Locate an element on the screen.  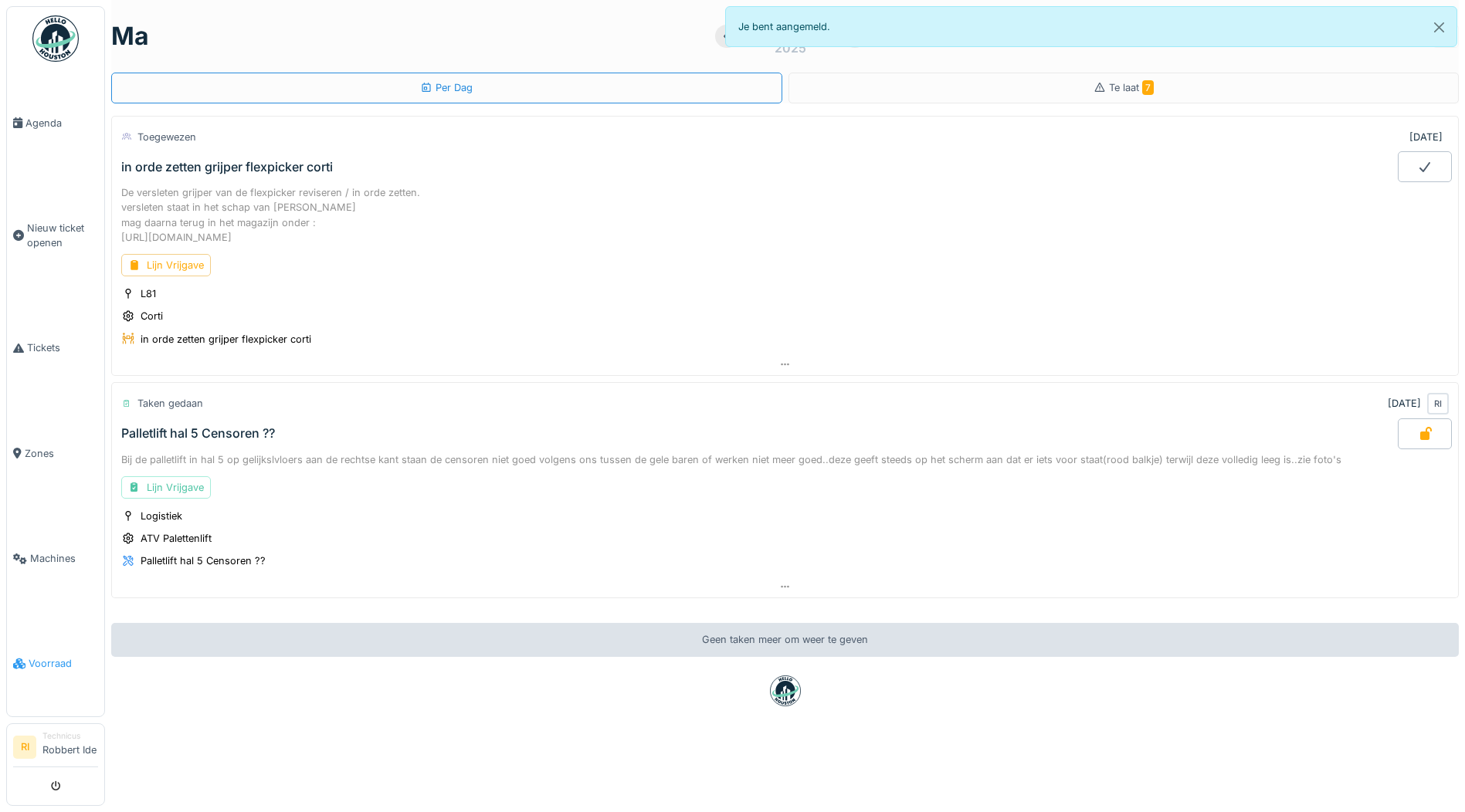
span: Nieuw ticket openen is located at coordinates (63, 236).